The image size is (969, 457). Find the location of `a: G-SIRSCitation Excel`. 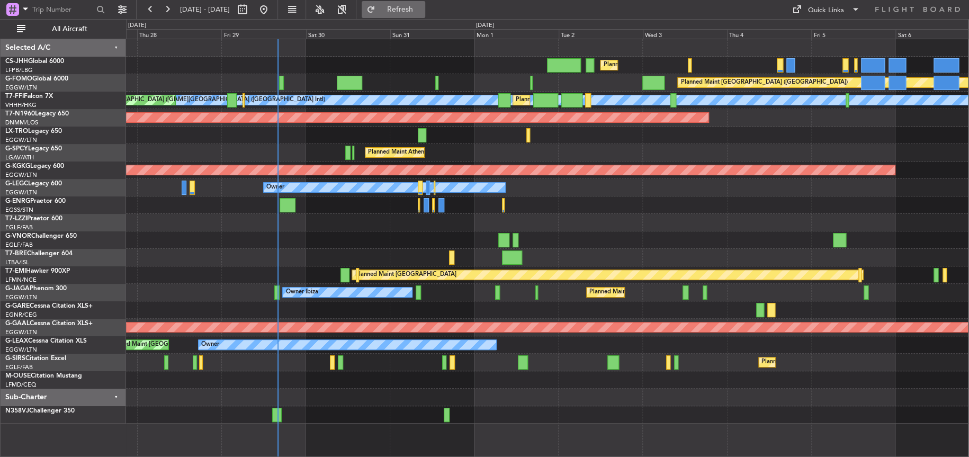

a: G-SIRSCitation Excel is located at coordinates (35, 358).